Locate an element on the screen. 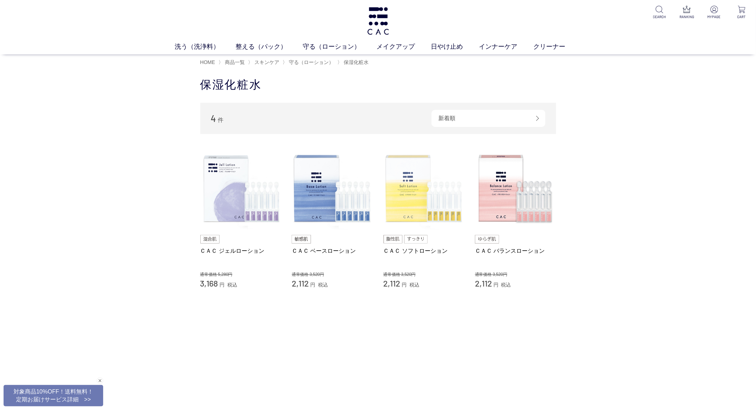  a: HOME is located at coordinates (208, 62).